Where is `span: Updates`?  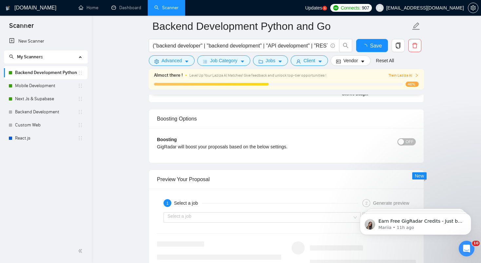 span: Updates is located at coordinates (314, 8).